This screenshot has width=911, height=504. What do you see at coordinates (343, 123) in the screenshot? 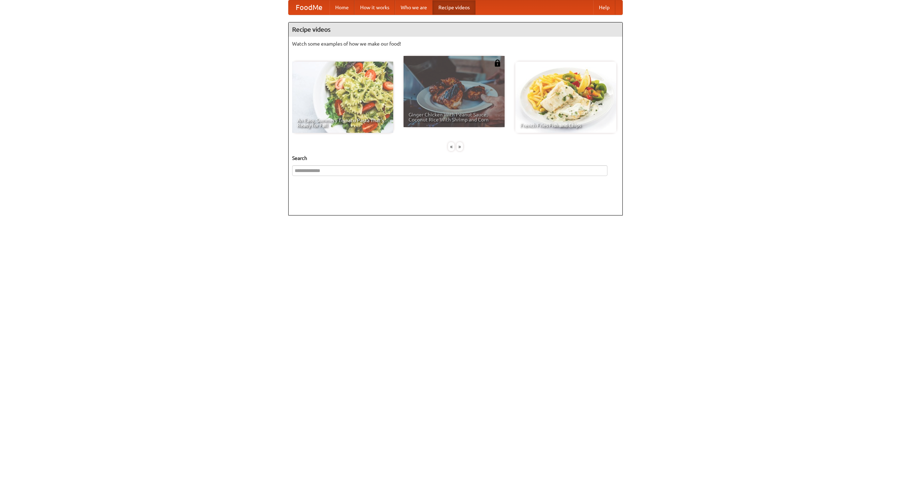
I see `span: An Easy, Summery Tomato Pasta That's Ready for Fall` at bounding box center [343, 123].